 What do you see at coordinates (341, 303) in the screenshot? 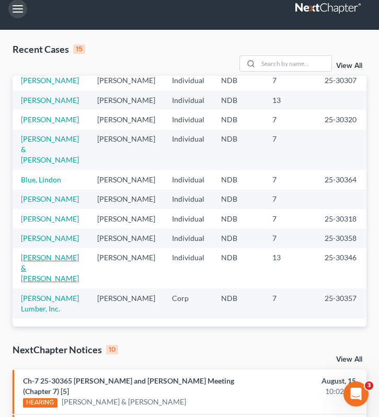
I see `td: 25-30357` at bounding box center [341, 303].